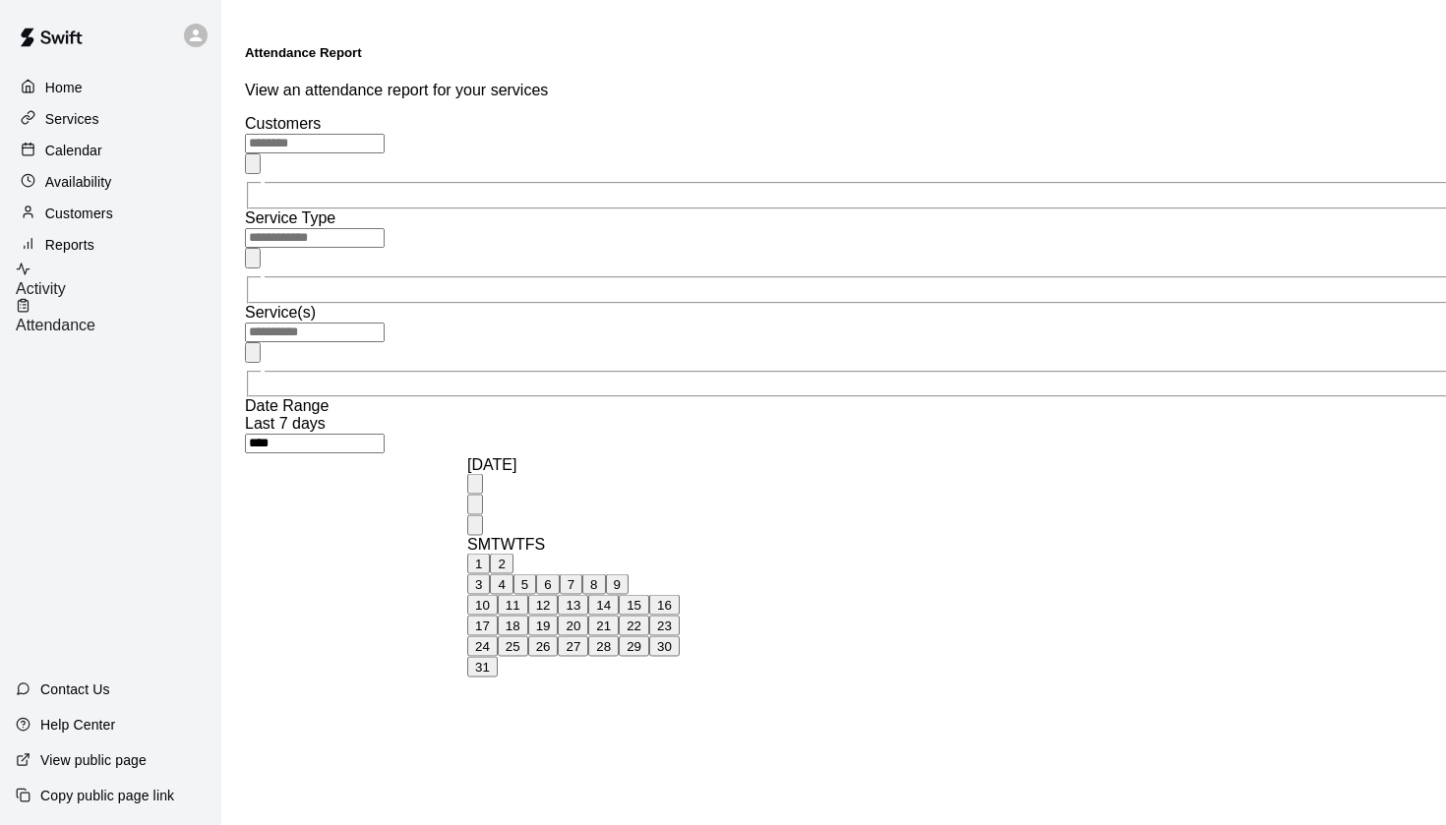 The image size is (1446, 825). What do you see at coordinates (482, 646) in the screenshot?
I see `button: 24` at bounding box center [482, 646].